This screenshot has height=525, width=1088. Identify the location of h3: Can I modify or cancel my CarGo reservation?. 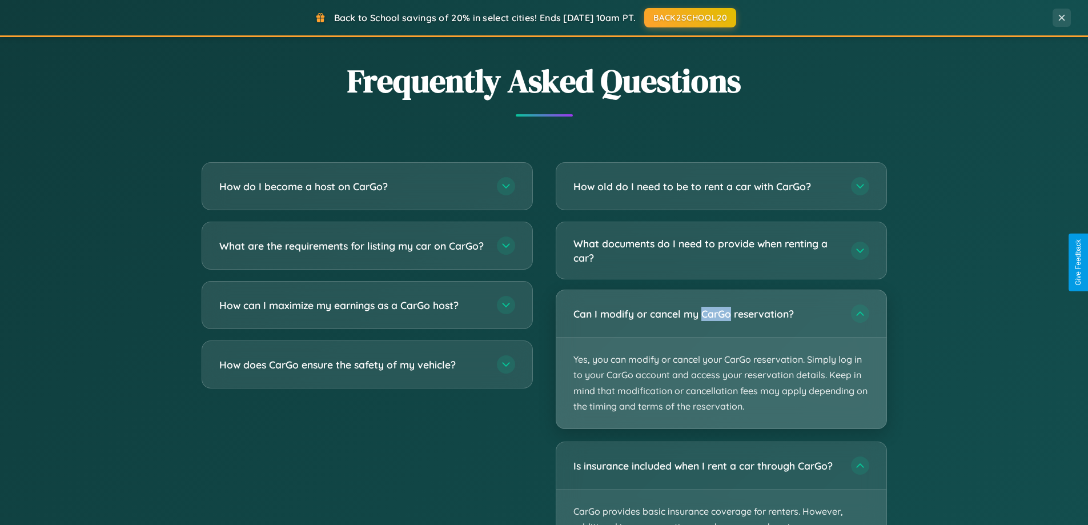
(707, 314).